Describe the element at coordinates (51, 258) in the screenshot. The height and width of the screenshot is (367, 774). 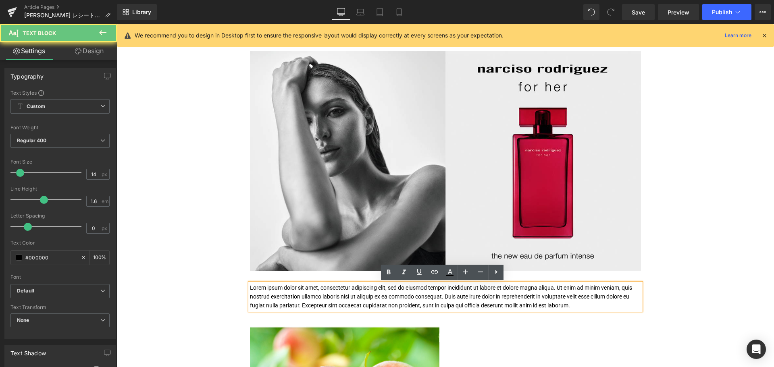
I see `input: Color` at that location.